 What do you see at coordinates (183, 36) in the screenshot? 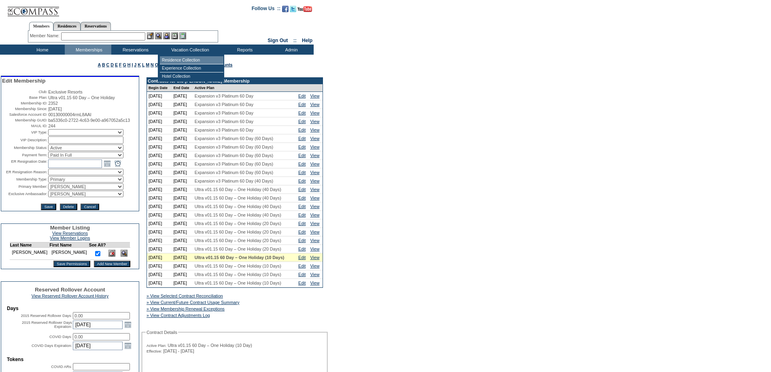
I see `img: b_calculator.gif` at bounding box center [183, 36].